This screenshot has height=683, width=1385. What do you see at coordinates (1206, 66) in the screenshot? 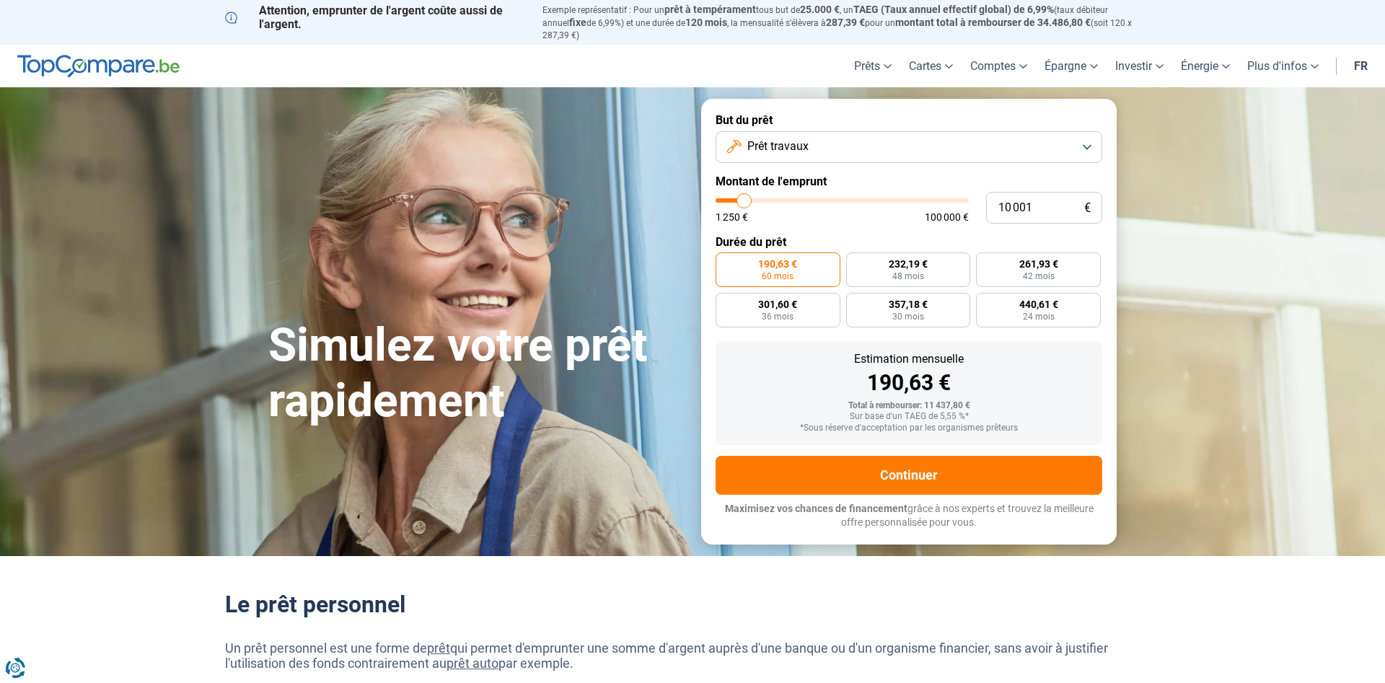
I see `a: Énergie` at bounding box center [1206, 66].